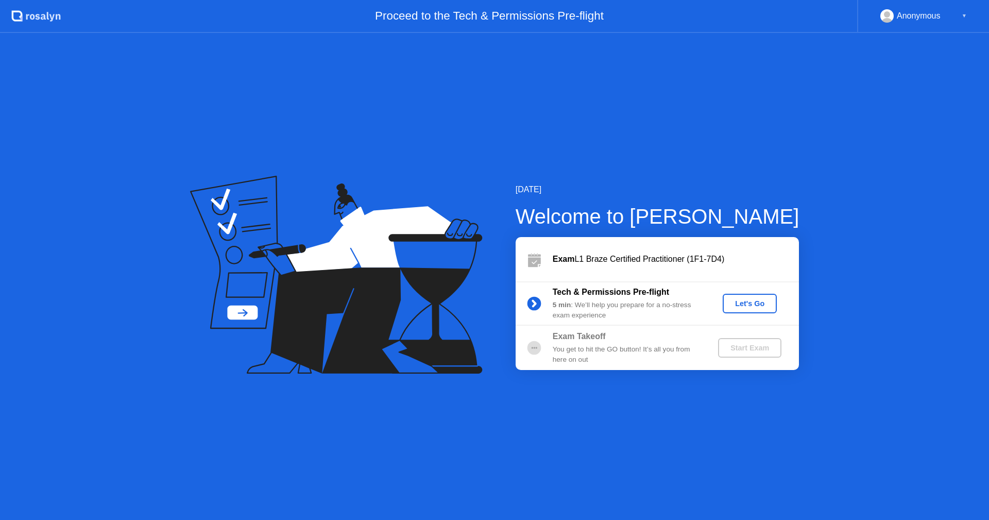 The height and width of the screenshot is (520, 989). I want to click on div: Anonymous, so click(918, 16).